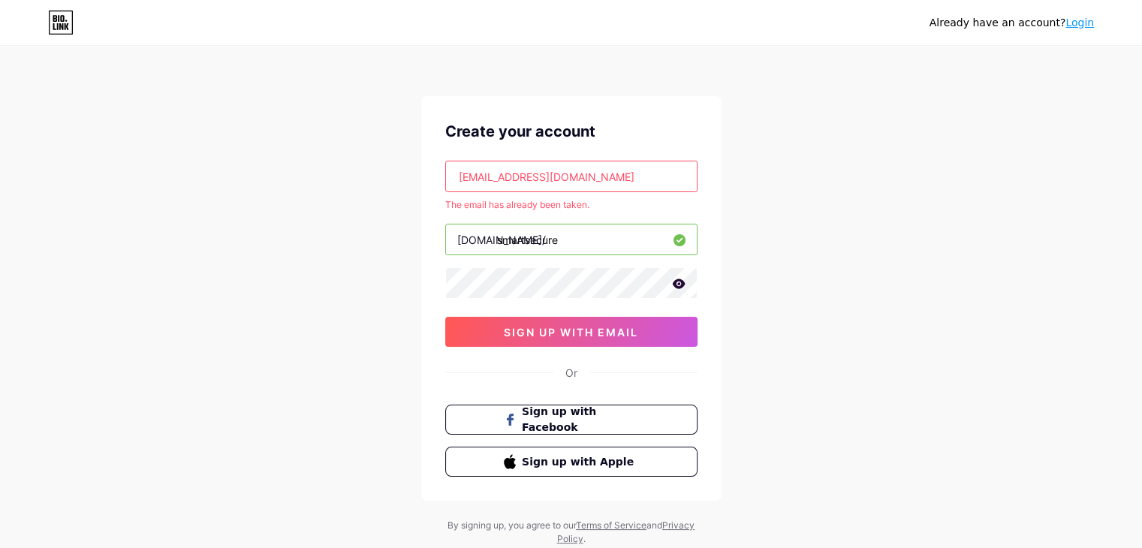  Describe the element at coordinates (571, 420) in the screenshot. I see `a: Sign up with Facebook` at that location.